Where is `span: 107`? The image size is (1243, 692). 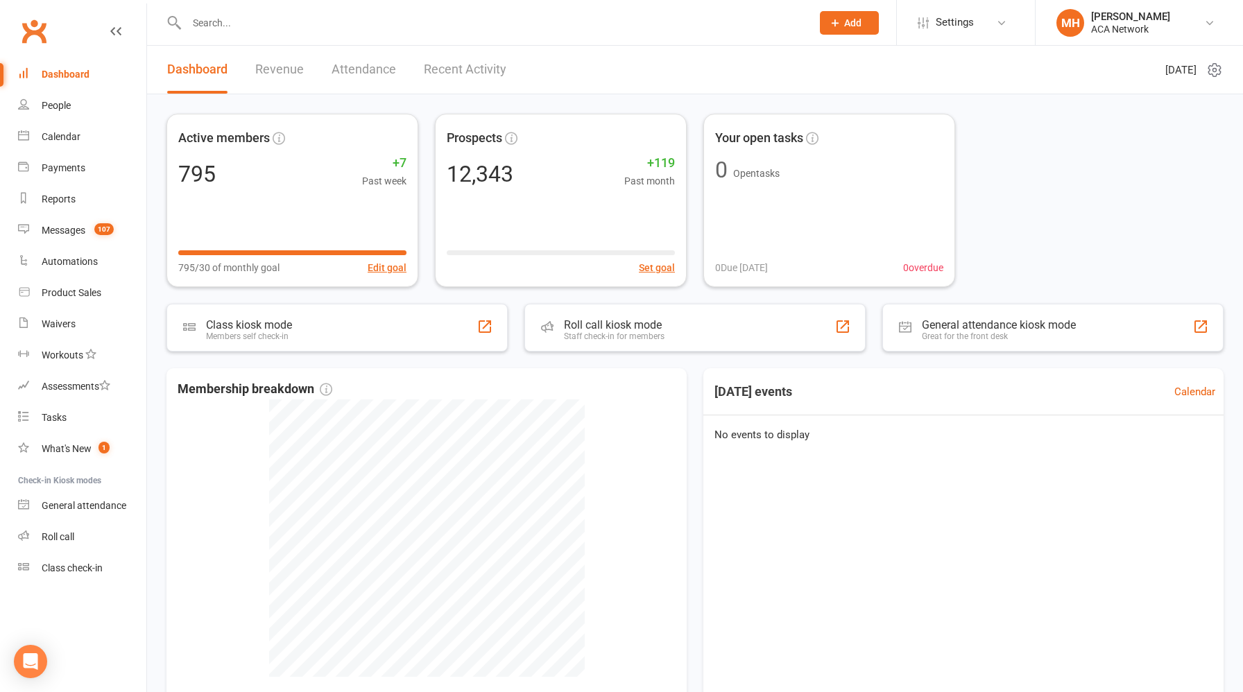 span: 107 is located at coordinates (104, 229).